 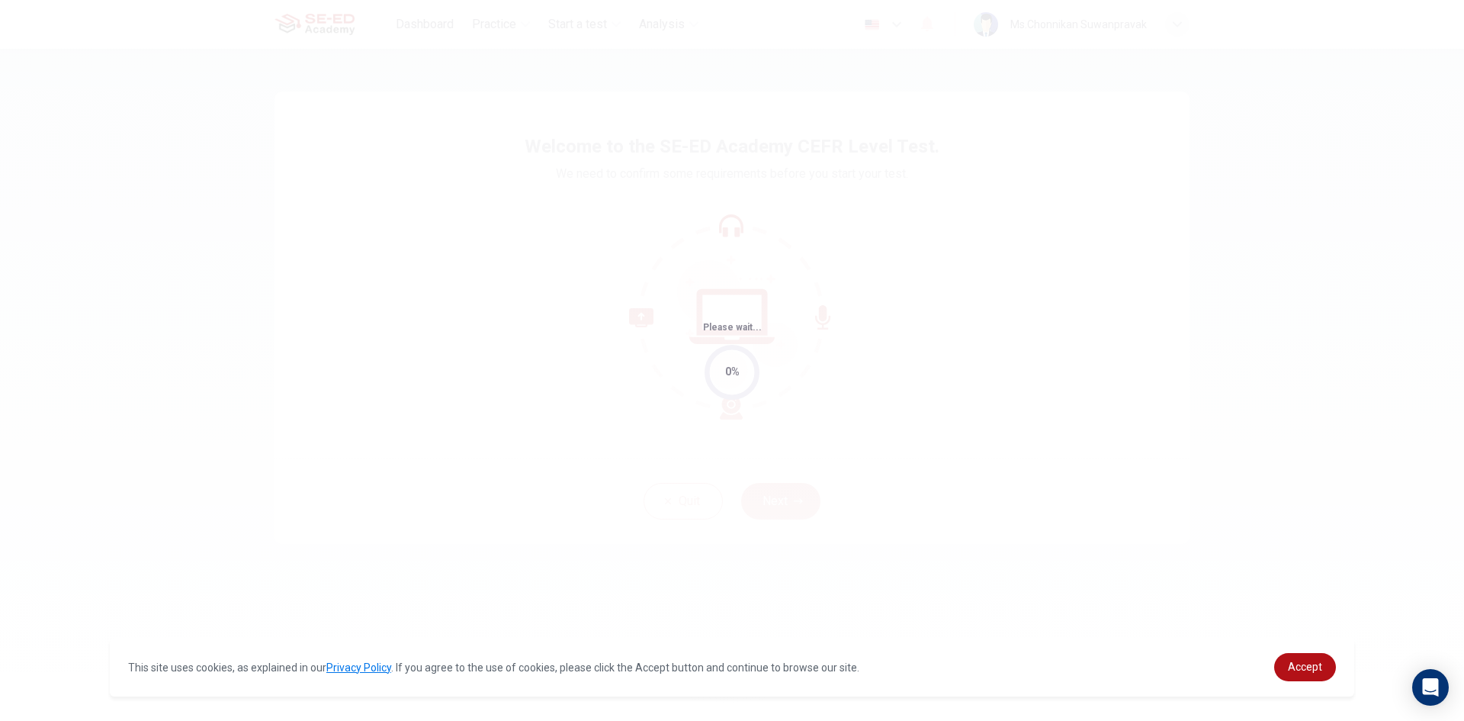 What do you see at coordinates (732, 327) in the screenshot?
I see `span: Please wait...` at bounding box center [732, 327].